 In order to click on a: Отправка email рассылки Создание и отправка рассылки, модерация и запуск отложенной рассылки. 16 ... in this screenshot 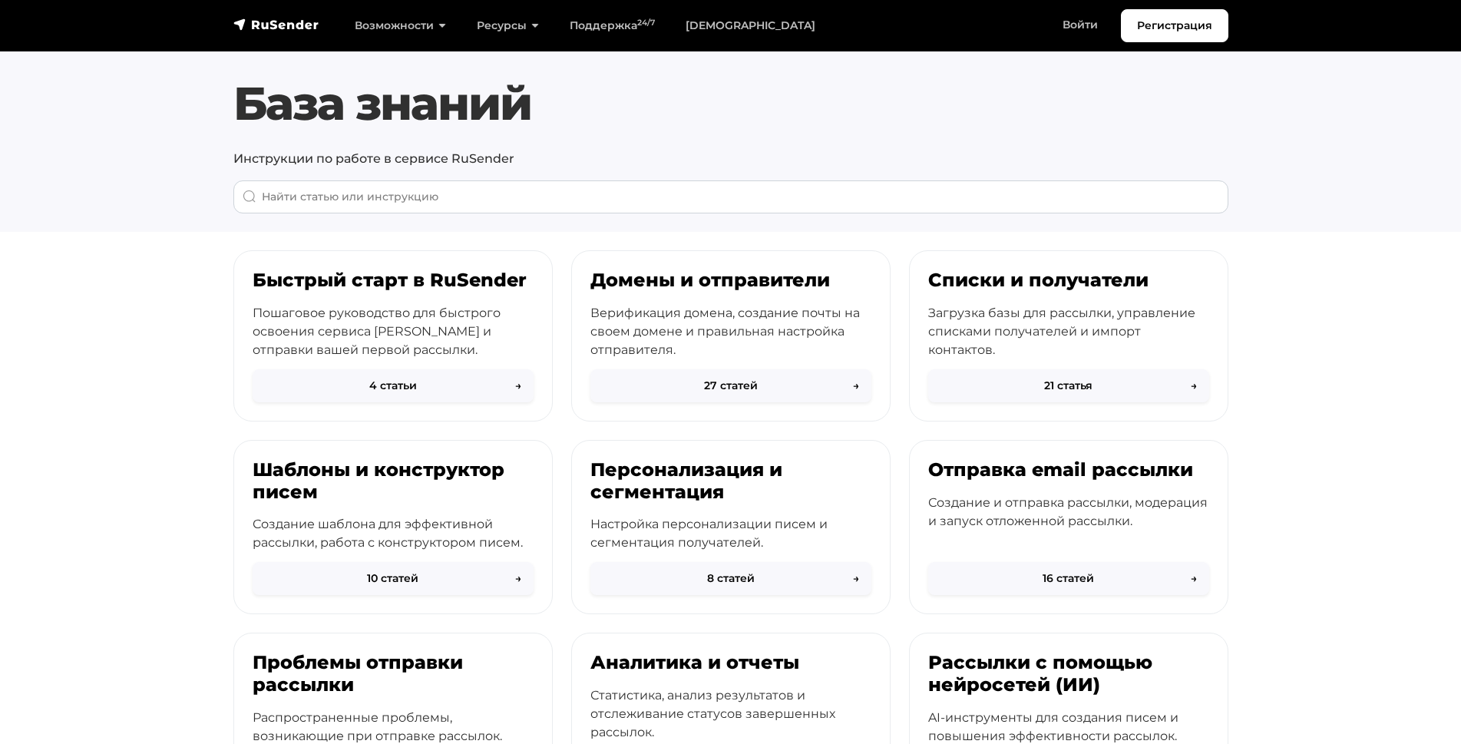, I will do `click(1069, 527)`.